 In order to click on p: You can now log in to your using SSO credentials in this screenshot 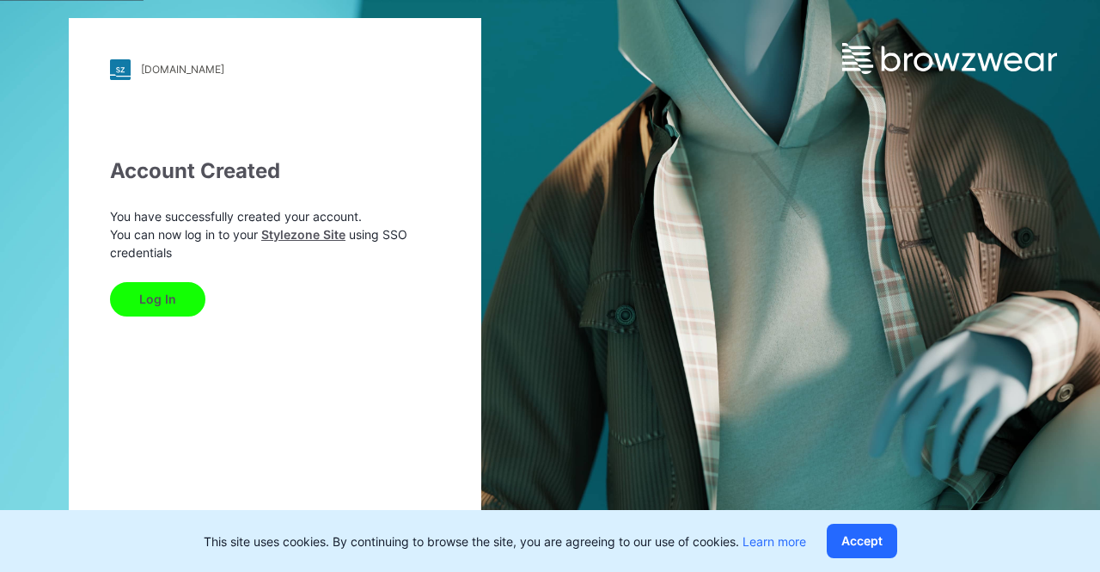, I will do `click(275, 243)`.